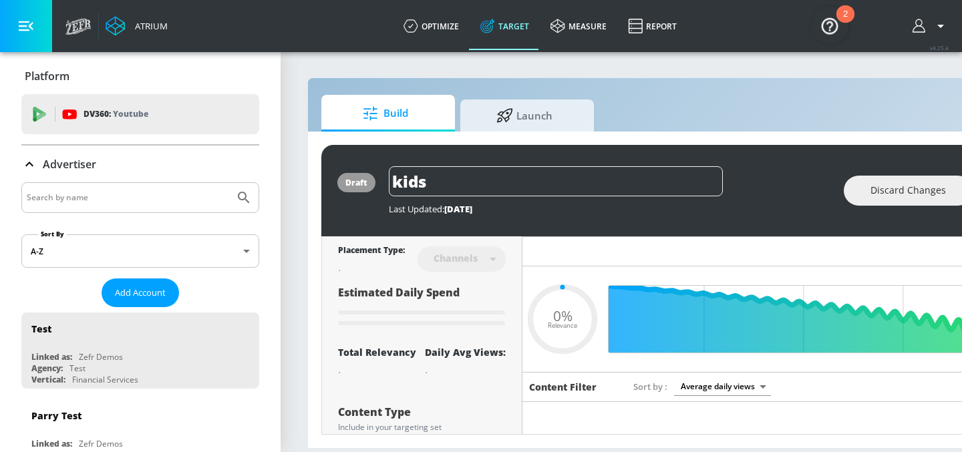 This screenshot has width=962, height=452. Describe the element at coordinates (69, 164) in the screenshot. I see `p: Advertiser` at that location.